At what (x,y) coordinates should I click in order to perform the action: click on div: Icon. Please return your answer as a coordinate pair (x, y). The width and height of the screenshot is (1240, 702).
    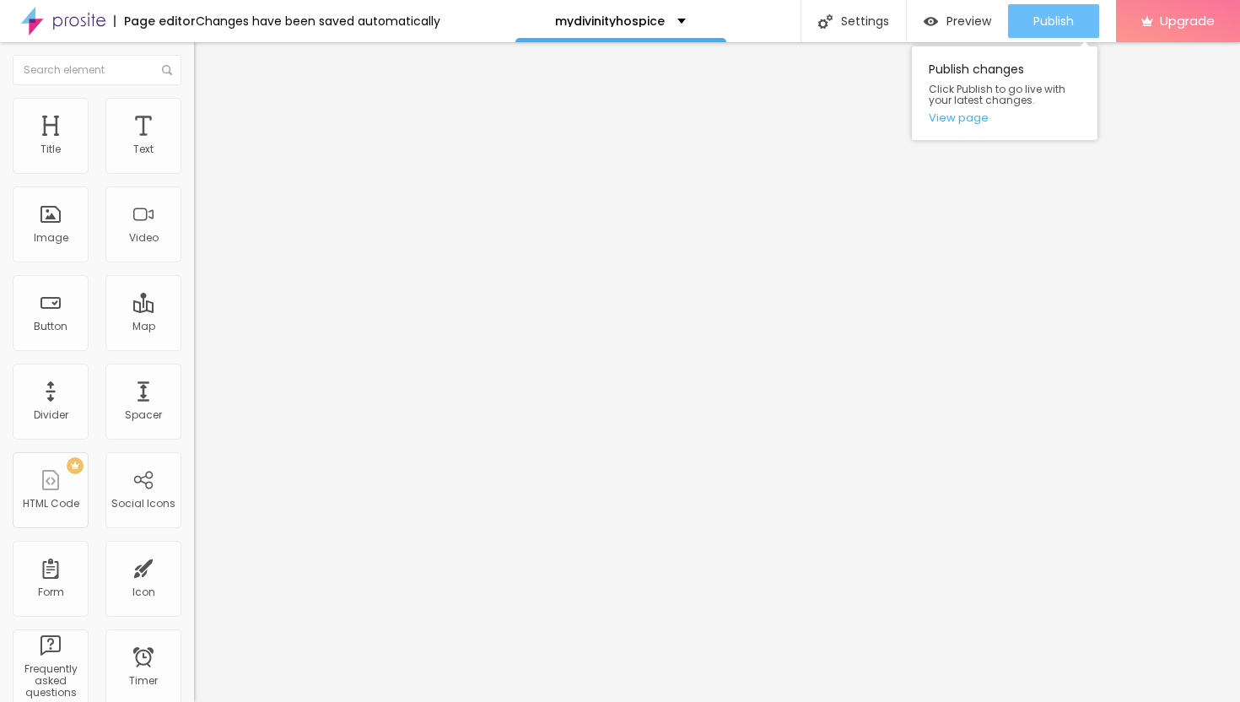
    Looking at the image, I should click on (143, 592).